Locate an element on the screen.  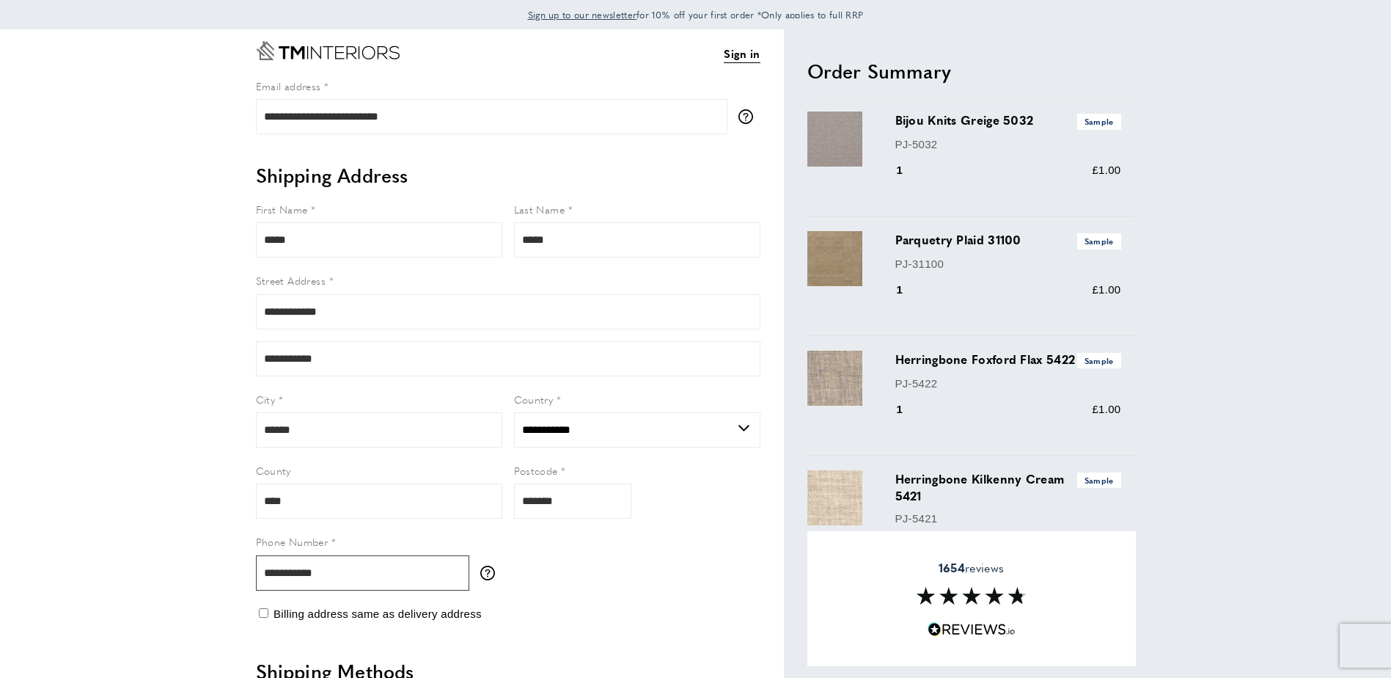
a: Sign in is located at coordinates (742, 54).